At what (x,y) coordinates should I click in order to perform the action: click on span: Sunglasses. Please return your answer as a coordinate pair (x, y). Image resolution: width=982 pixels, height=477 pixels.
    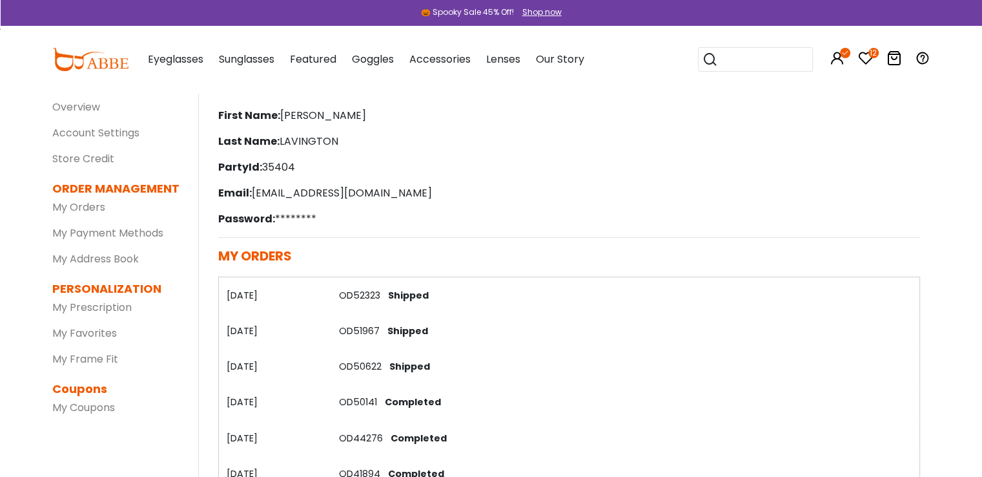
    Looking at the image, I should click on (247, 59).